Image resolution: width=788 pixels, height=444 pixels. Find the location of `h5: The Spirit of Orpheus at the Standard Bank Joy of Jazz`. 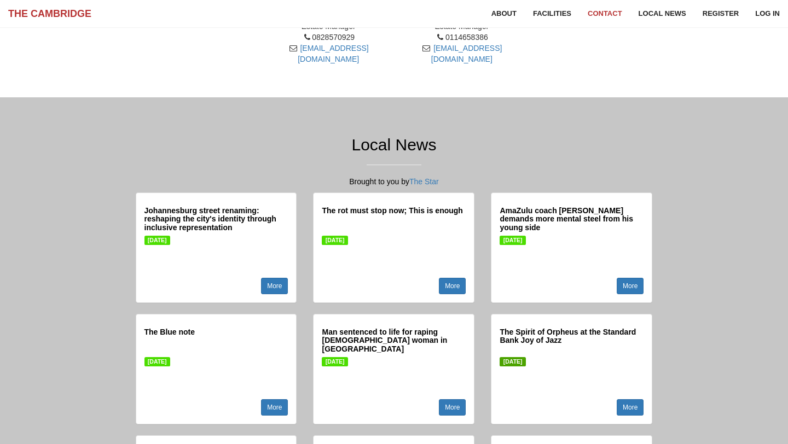

h5: The Spirit of Orpheus at the Standard Bank Joy of Jazz is located at coordinates (571, 339).